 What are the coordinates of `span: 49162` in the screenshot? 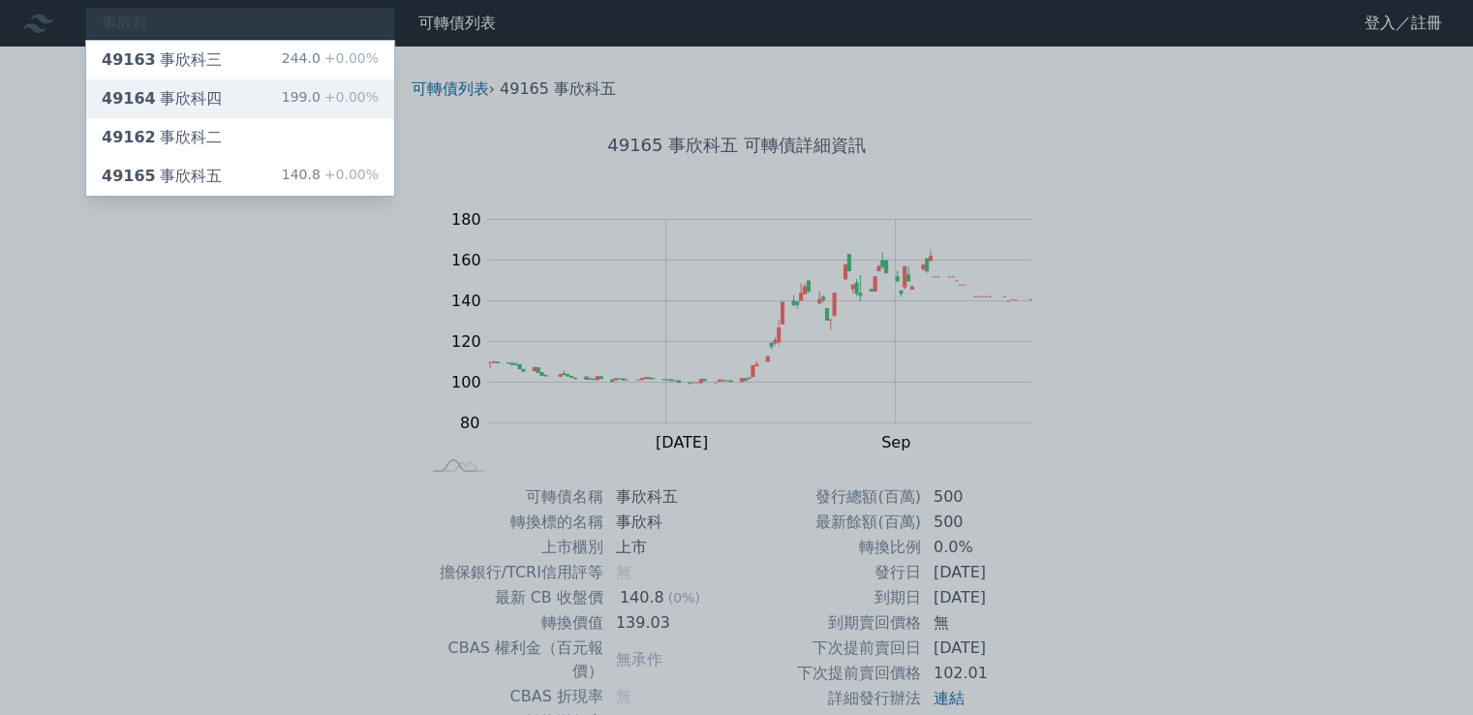 It's located at (129, 137).